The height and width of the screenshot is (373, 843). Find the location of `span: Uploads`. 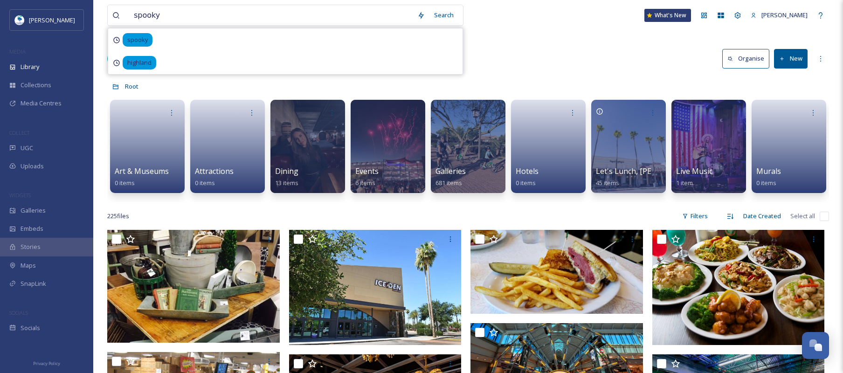

span: Uploads is located at coordinates (32, 166).